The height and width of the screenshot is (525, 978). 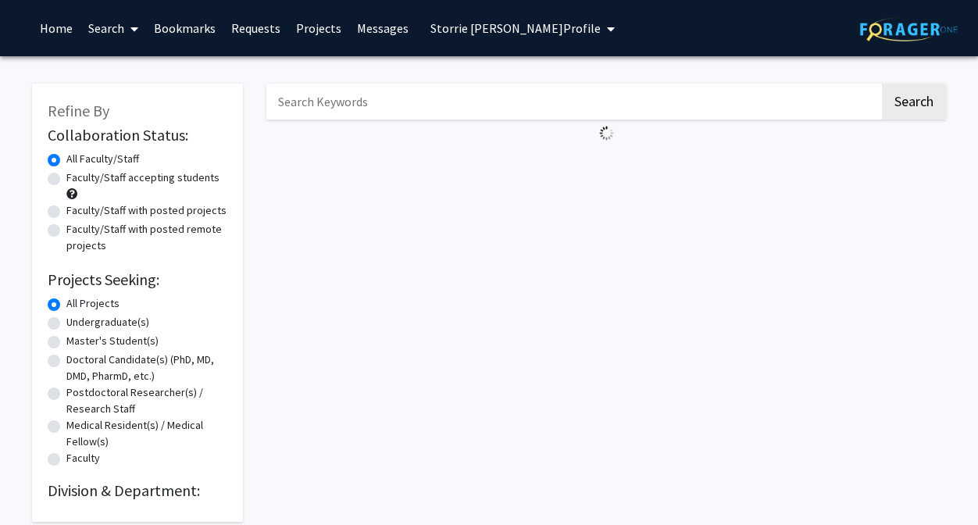 What do you see at coordinates (255, 28) in the screenshot?
I see `a: Requests` at bounding box center [255, 28].